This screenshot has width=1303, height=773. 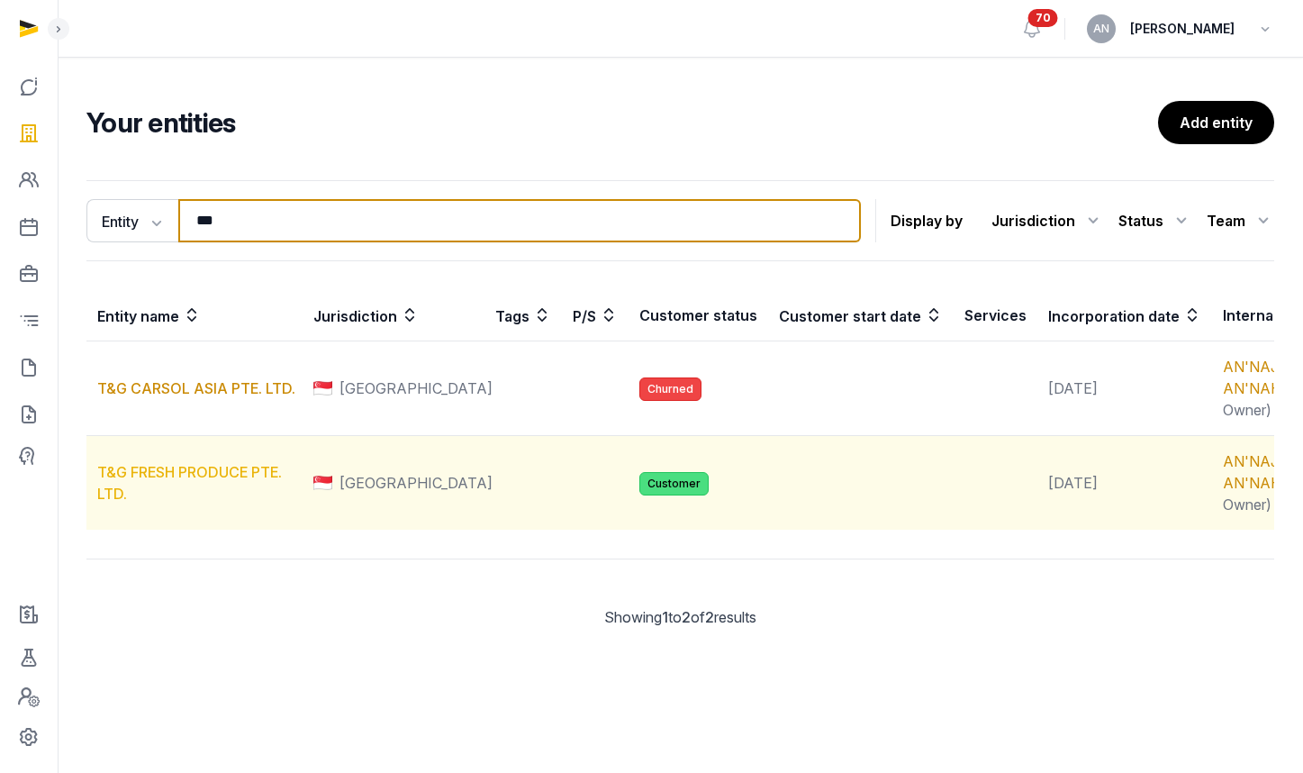 I want to click on span: 1, so click(x=665, y=617).